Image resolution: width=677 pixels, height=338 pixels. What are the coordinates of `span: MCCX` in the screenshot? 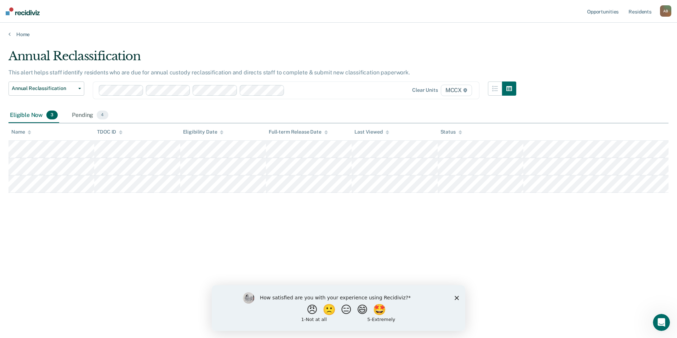 It's located at (457, 90).